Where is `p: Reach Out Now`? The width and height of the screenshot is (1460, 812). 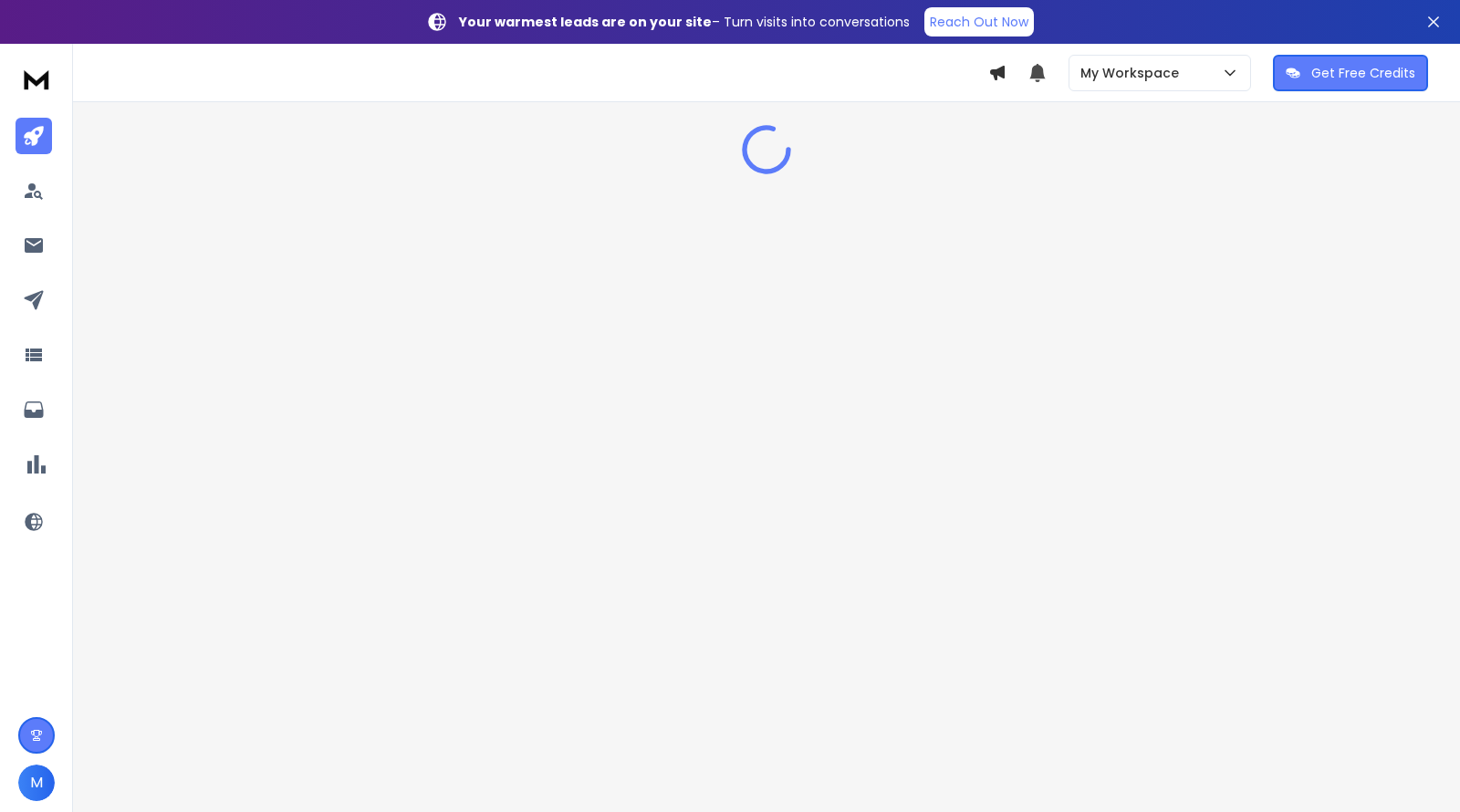
p: Reach Out Now is located at coordinates (980, 22).